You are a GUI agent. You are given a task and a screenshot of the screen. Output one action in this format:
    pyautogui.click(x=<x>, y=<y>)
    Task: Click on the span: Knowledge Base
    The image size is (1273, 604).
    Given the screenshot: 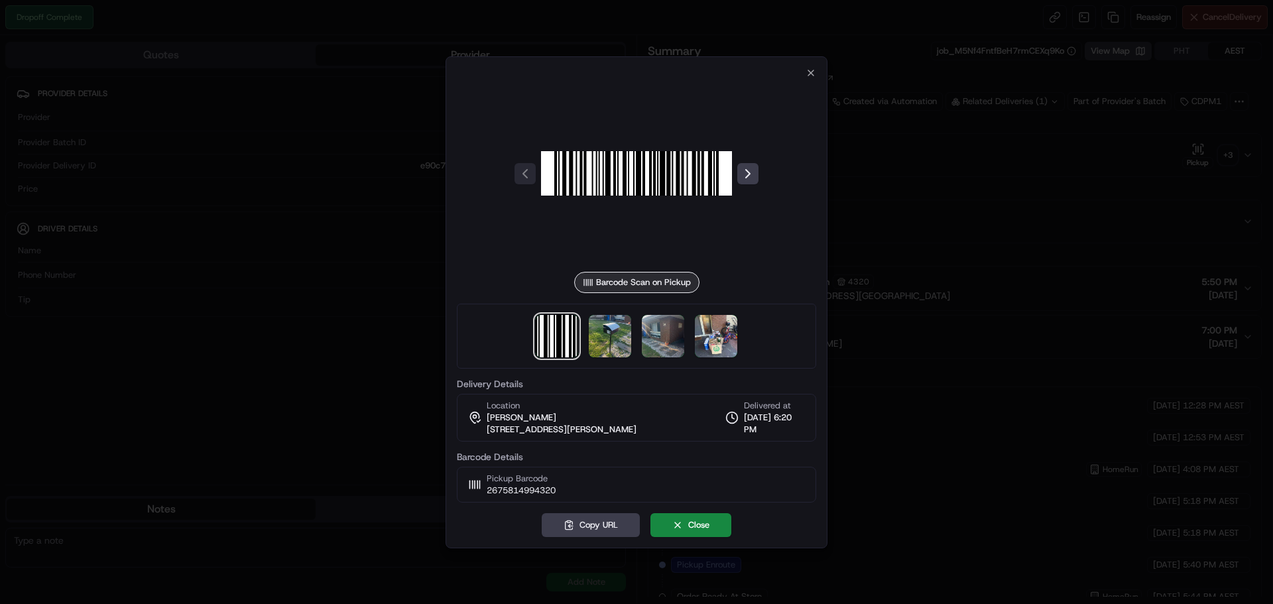 What is the action you would take?
    pyautogui.click(x=64, y=199)
    